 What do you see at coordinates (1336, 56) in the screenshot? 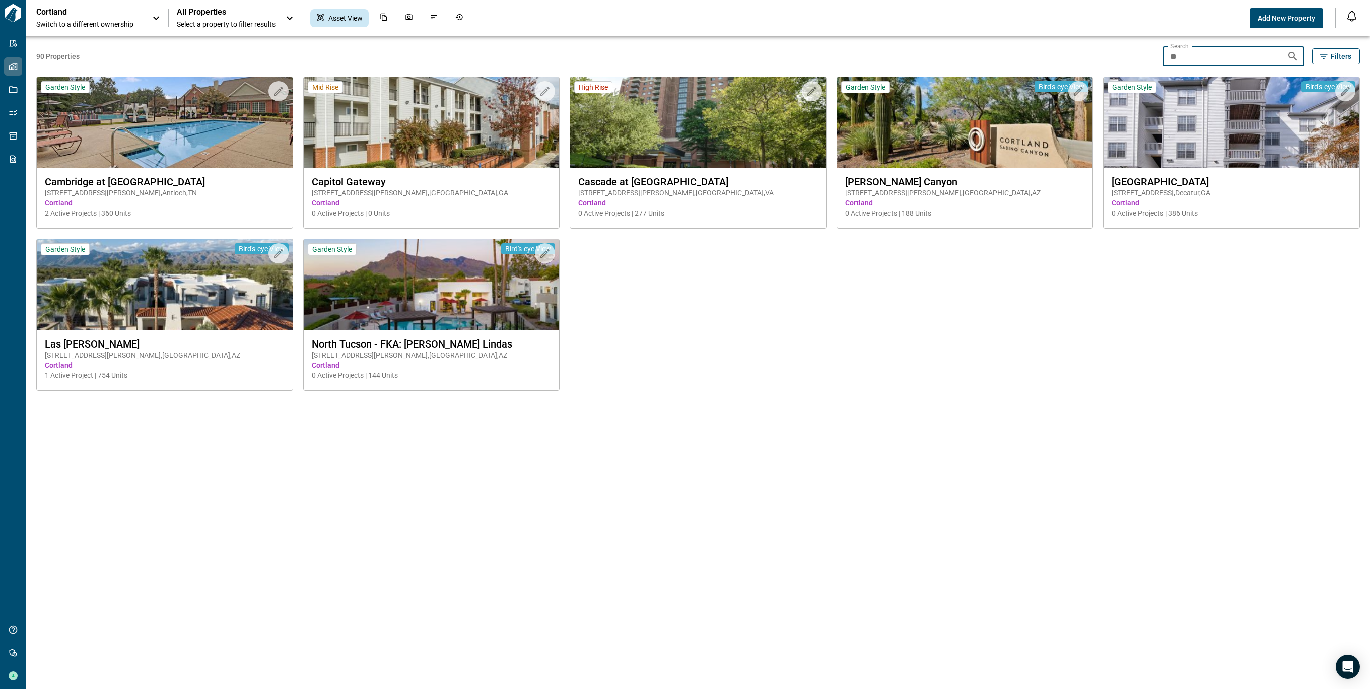
I see `button: Filters` at bounding box center [1336, 56].